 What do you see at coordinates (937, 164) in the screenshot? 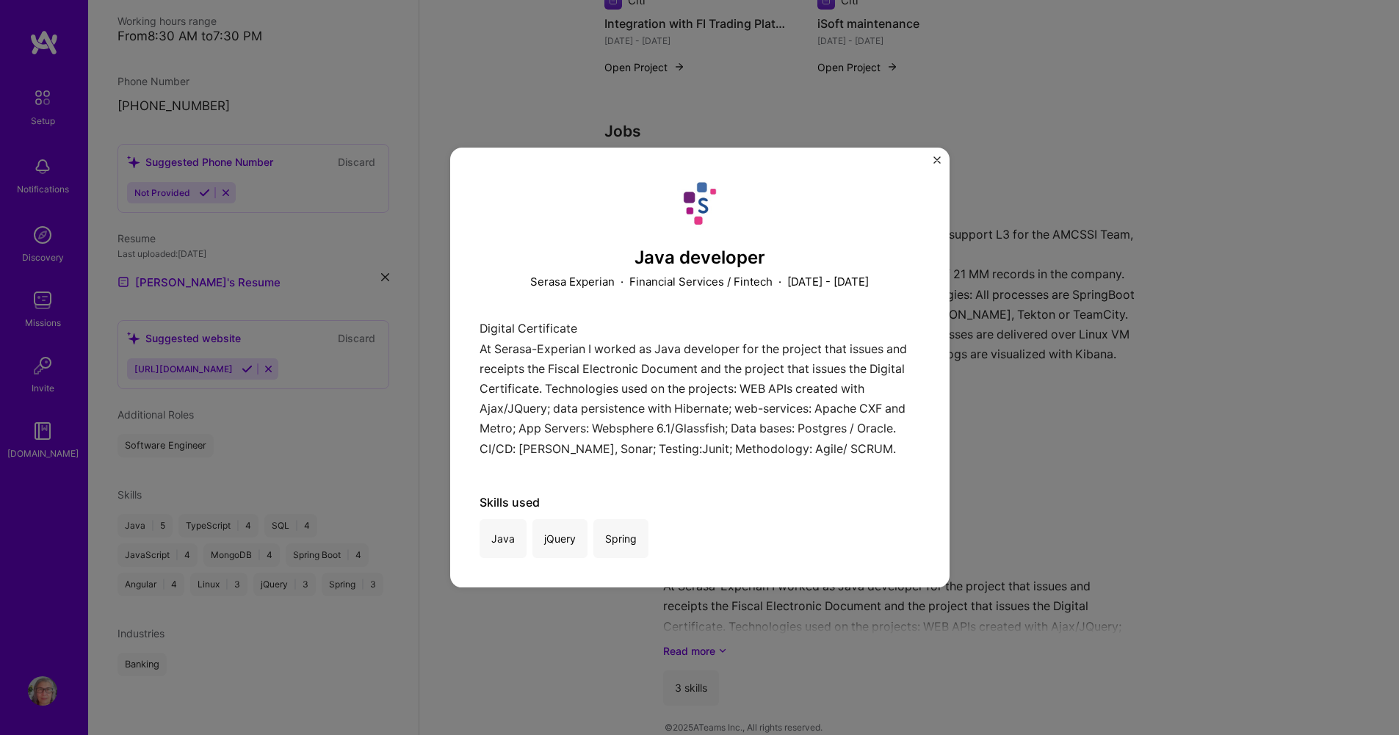
I see `button: Close` at bounding box center [937, 164].